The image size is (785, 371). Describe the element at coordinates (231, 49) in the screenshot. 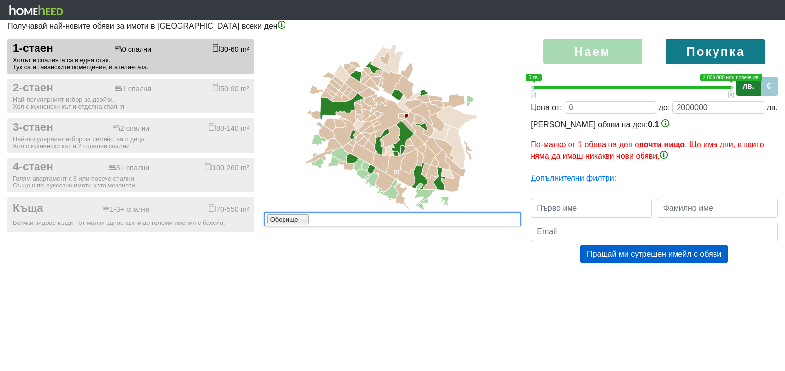

I see `div: 30-60 m²` at that location.